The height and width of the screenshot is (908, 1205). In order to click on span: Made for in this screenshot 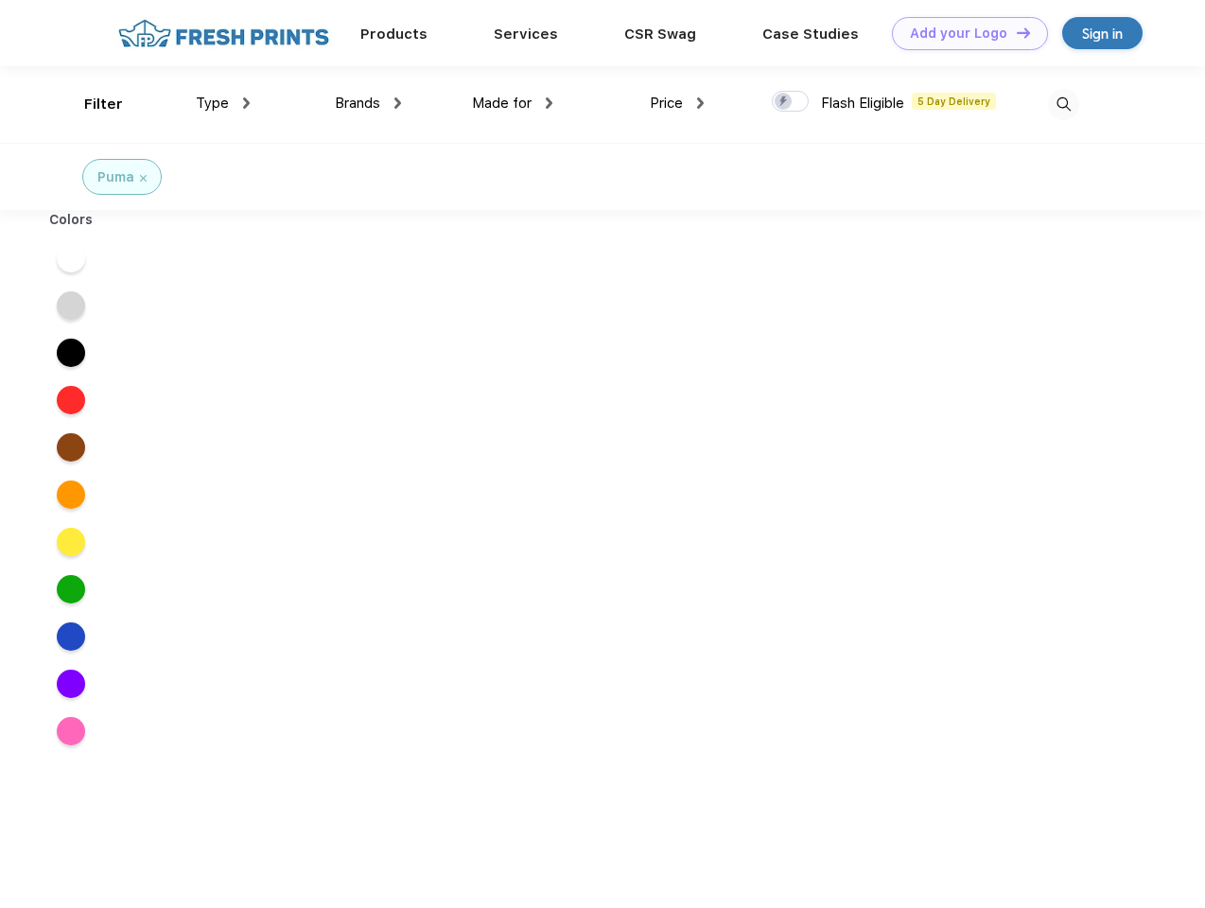, I will do `click(501, 103)`.